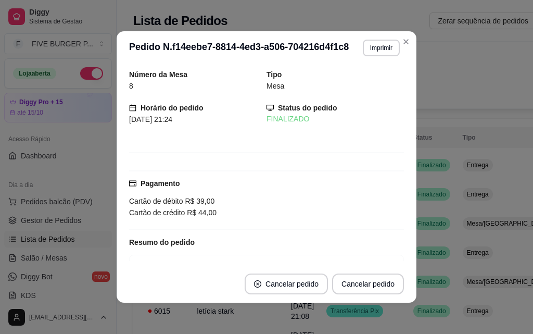 The image size is (533, 334). What do you see at coordinates (406, 42) in the screenshot?
I see `button: Close` at bounding box center [406, 42].